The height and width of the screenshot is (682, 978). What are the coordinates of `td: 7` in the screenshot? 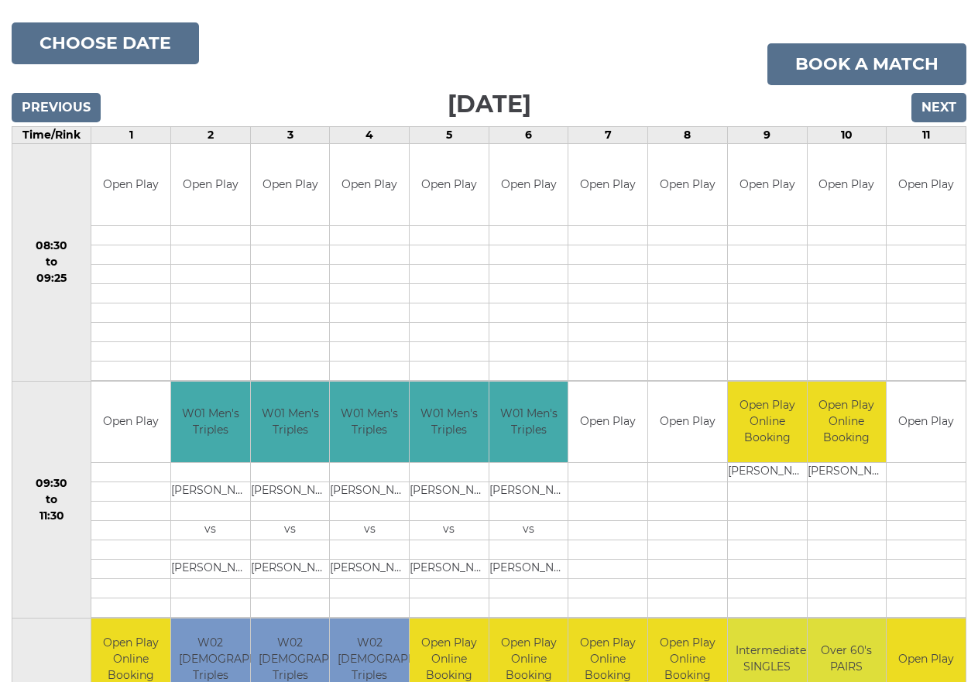 It's located at (608, 136).